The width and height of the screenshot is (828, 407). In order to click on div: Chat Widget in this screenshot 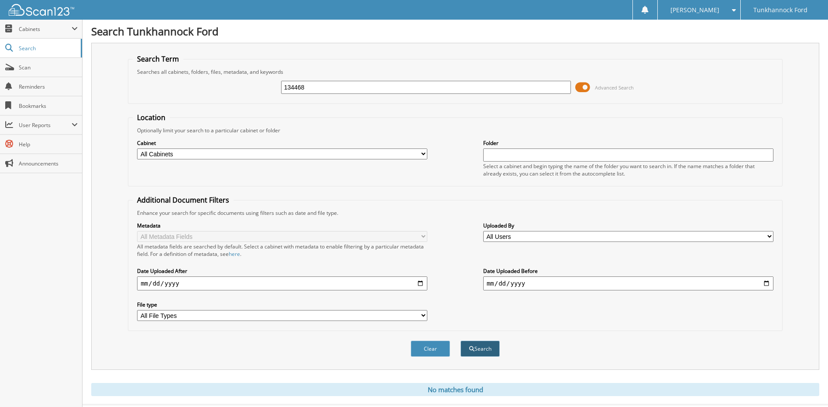, I will do `click(807, 386)`.